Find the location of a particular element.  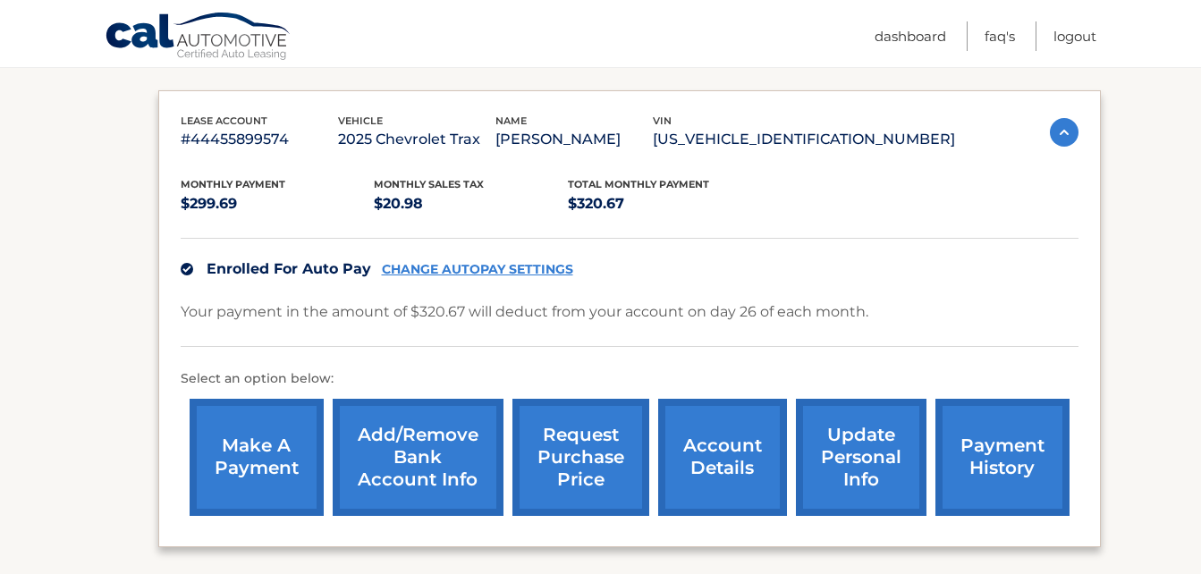

a: Add/Remove bank account info is located at coordinates (418, 457).